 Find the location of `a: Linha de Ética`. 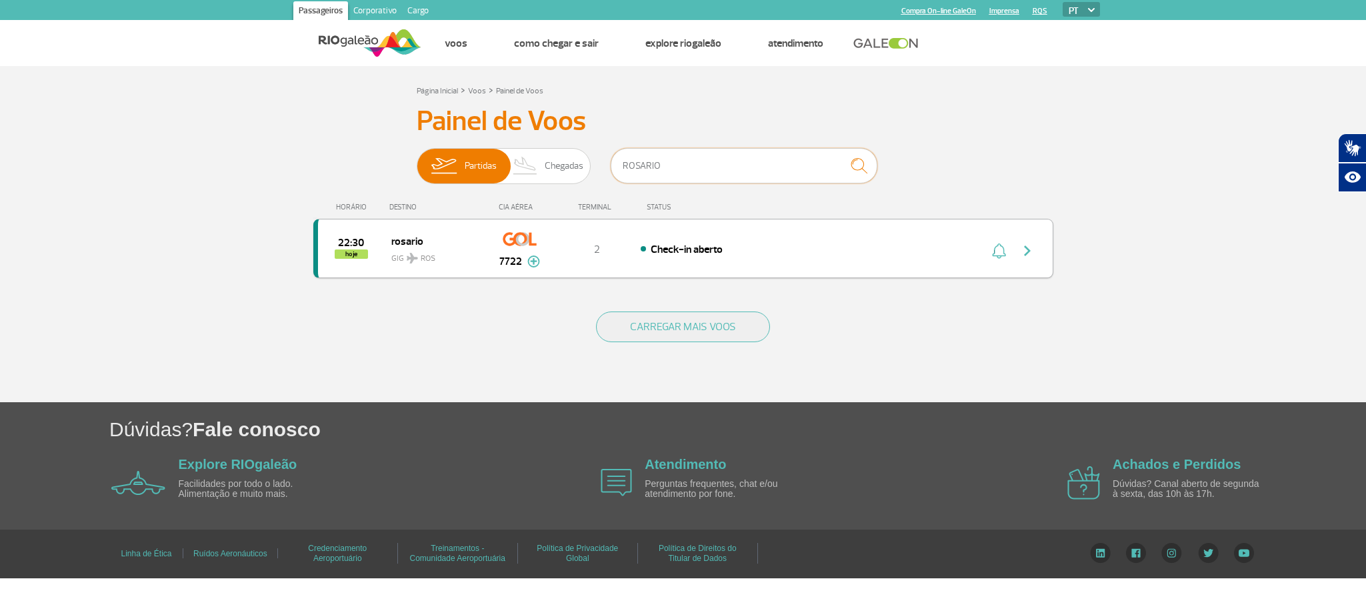

a: Linha de Ética is located at coordinates (146, 553).